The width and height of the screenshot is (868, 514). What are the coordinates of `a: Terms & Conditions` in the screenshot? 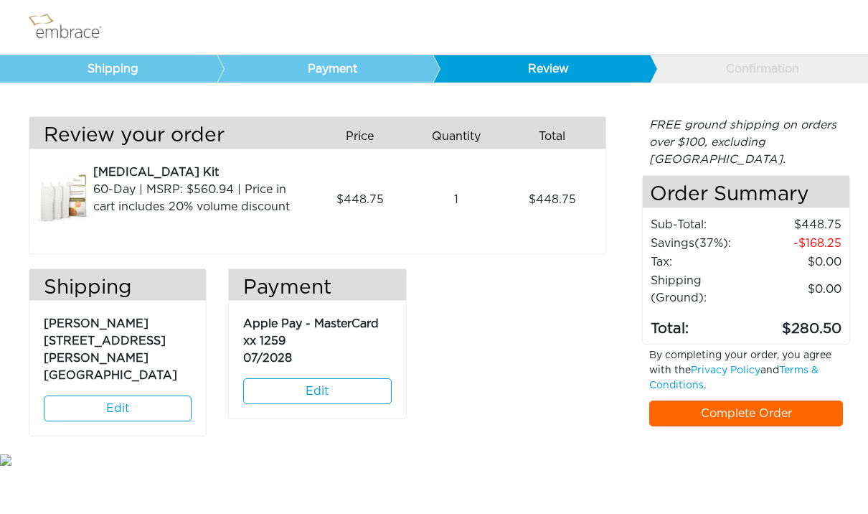 It's located at (734, 377).